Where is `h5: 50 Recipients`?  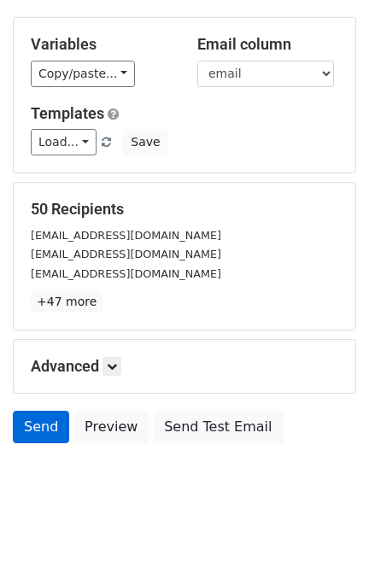
h5: 50 Recipients is located at coordinates (185, 209).